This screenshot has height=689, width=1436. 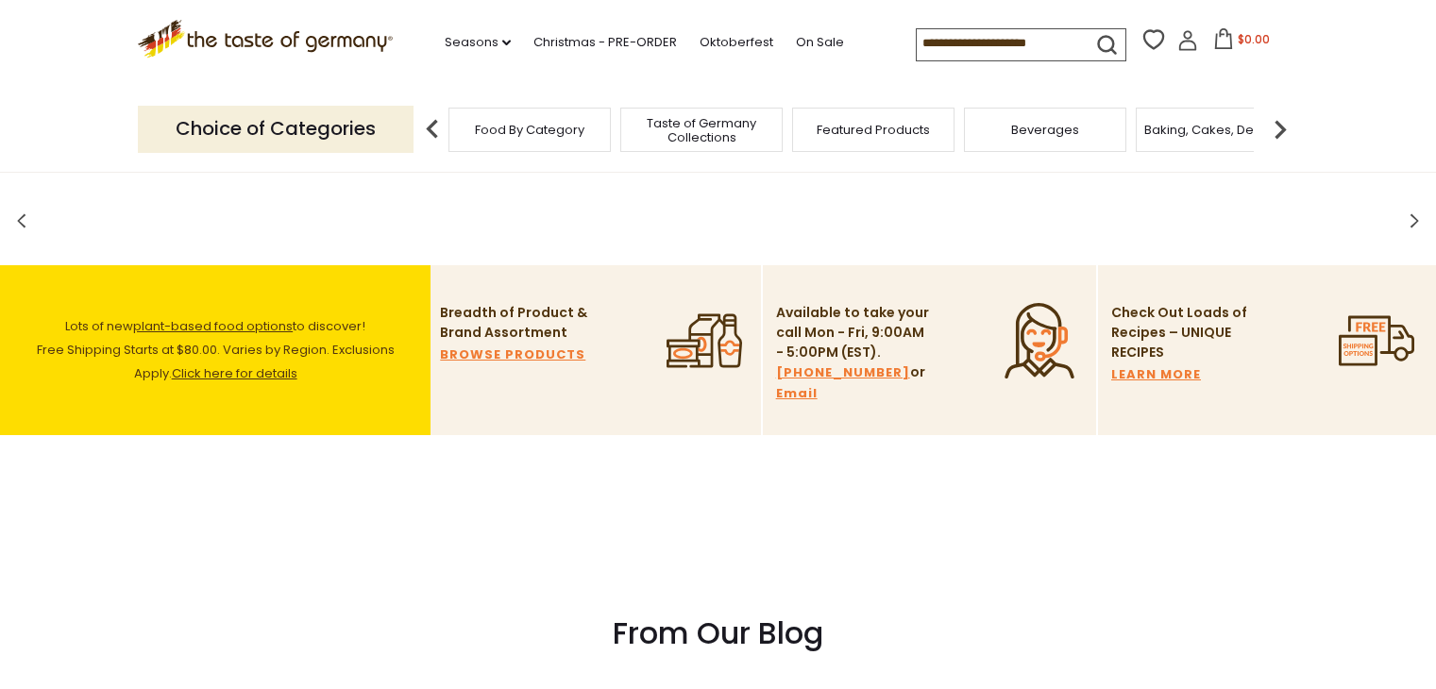 What do you see at coordinates (719, 634) in the screenshot?
I see `h3: From Our Blog` at bounding box center [719, 634].